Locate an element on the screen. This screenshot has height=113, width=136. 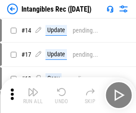
img: Back is located at coordinates (12, 9).